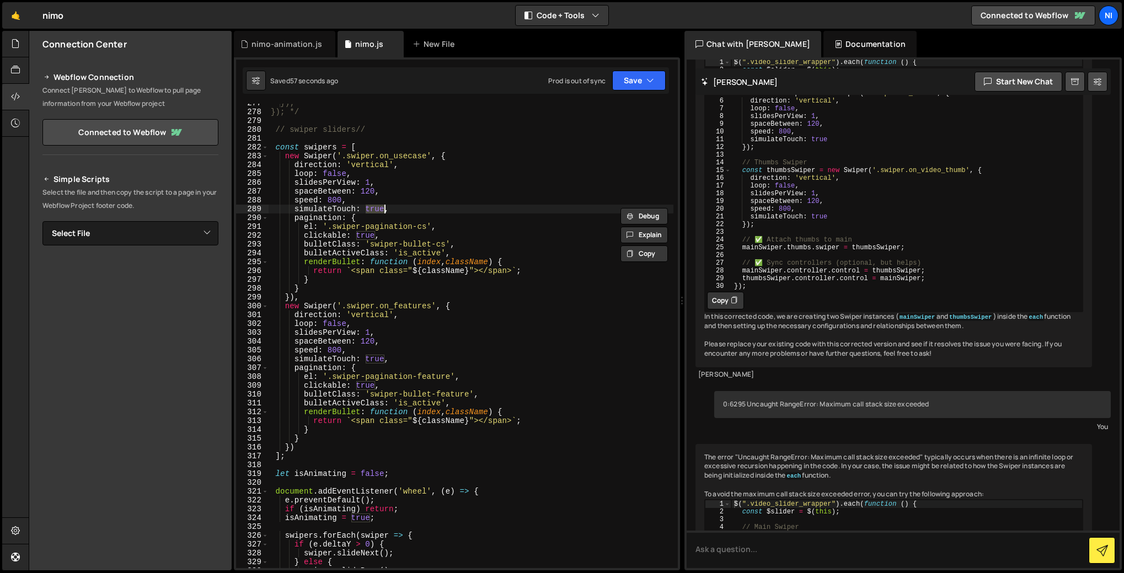 The image size is (1124, 573). What do you see at coordinates (718, 527) in the screenshot?
I see `div: 4` at bounding box center [718, 527].